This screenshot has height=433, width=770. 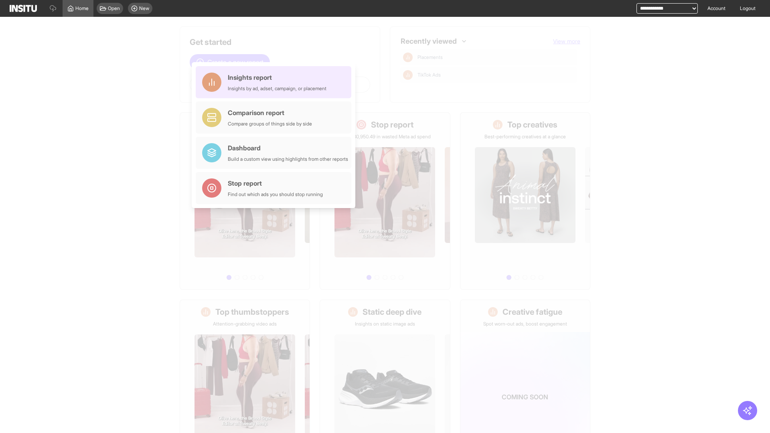 What do you see at coordinates (288, 148) in the screenshot?
I see `div: Dashboard` at bounding box center [288, 148].